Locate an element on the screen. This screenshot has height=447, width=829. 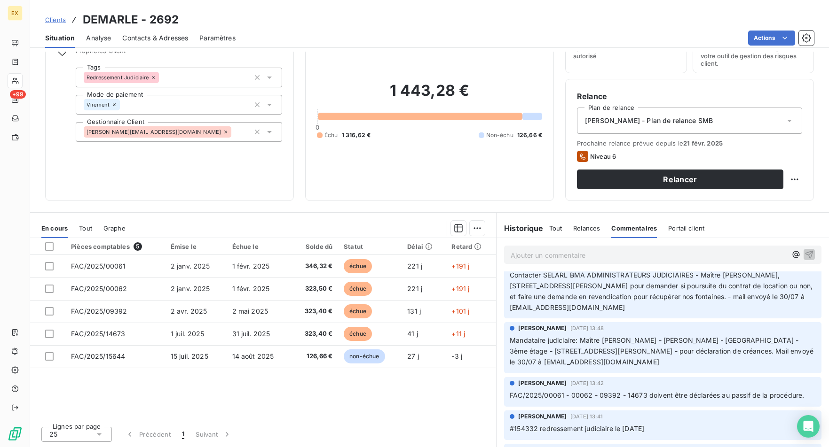
span: Ajouter une limite d’encours autorisé is located at coordinates (626, 52).